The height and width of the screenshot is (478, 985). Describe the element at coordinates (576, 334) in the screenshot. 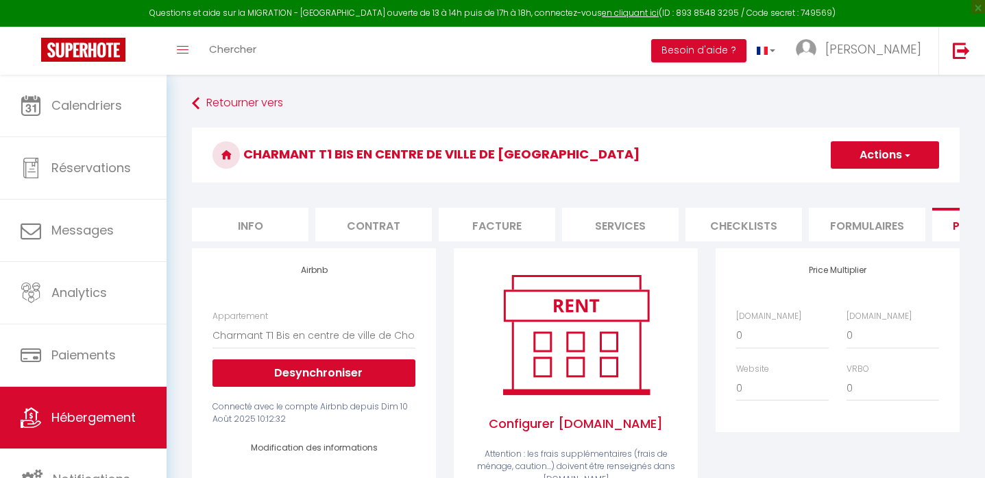

I see `img: rent.png` at that location.